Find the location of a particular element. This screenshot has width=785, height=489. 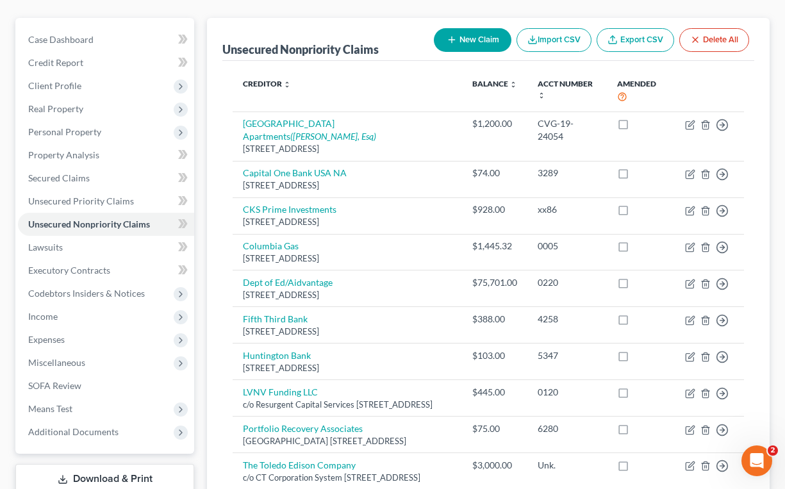

div: 0220 is located at coordinates (567, 283).